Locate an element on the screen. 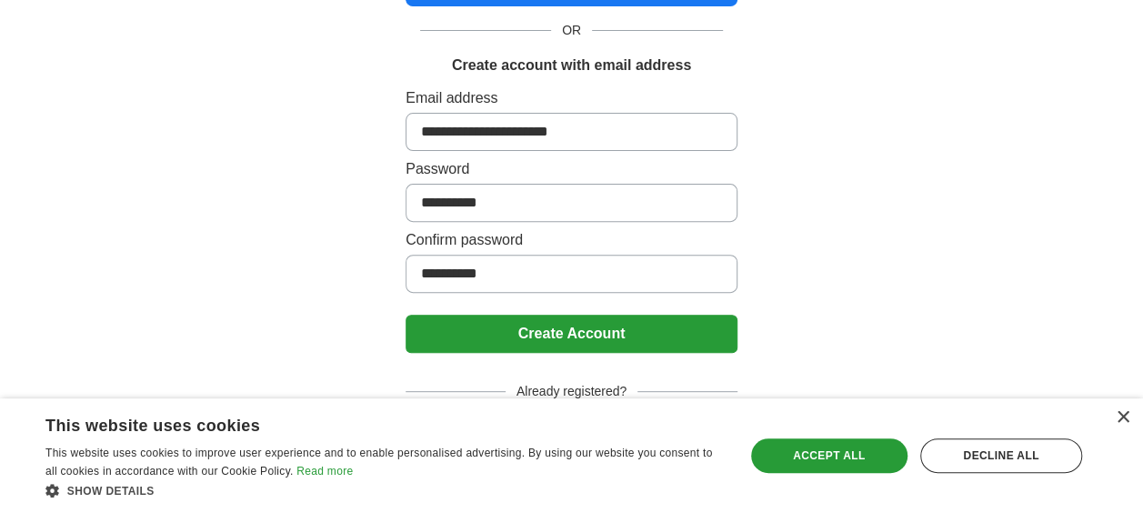 This screenshot has height=513, width=1143. div: Show details is located at coordinates (385, 490).